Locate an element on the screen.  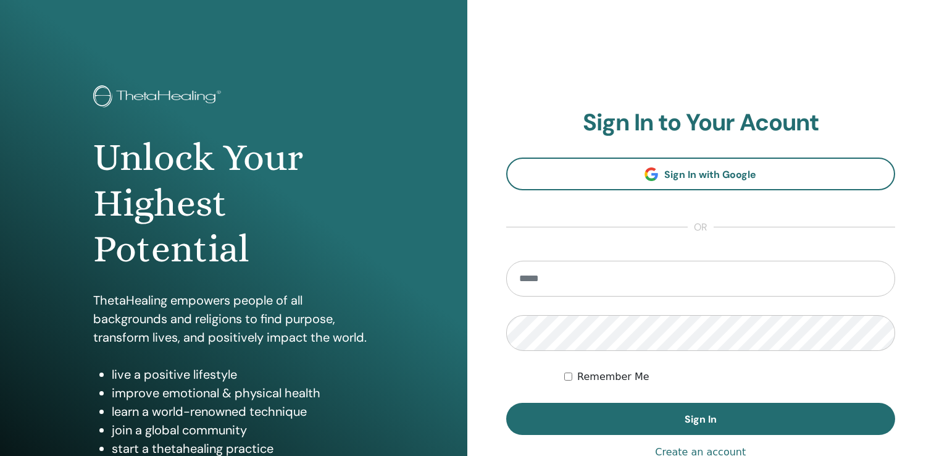
p: ThetaHealing empowers people of all backgrounds and religions to find purpose, transform lives, a... is located at coordinates (233, 319).